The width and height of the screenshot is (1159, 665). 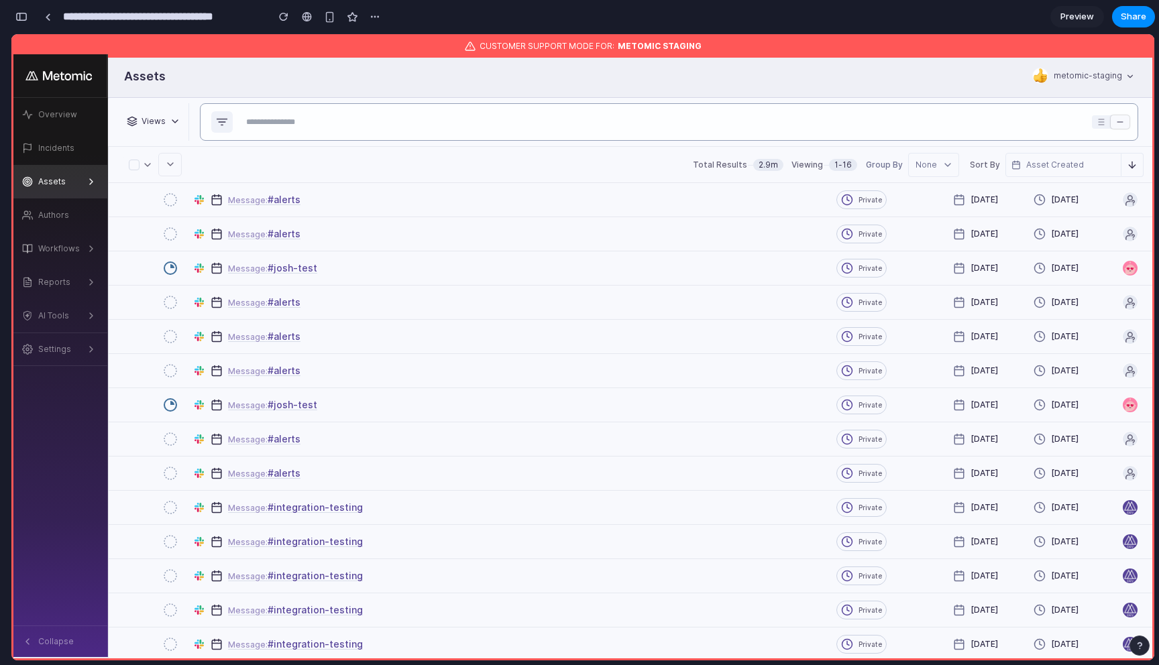 What do you see at coordinates (48, 41) in the screenshot?
I see `img: Metomic` at bounding box center [48, 41].